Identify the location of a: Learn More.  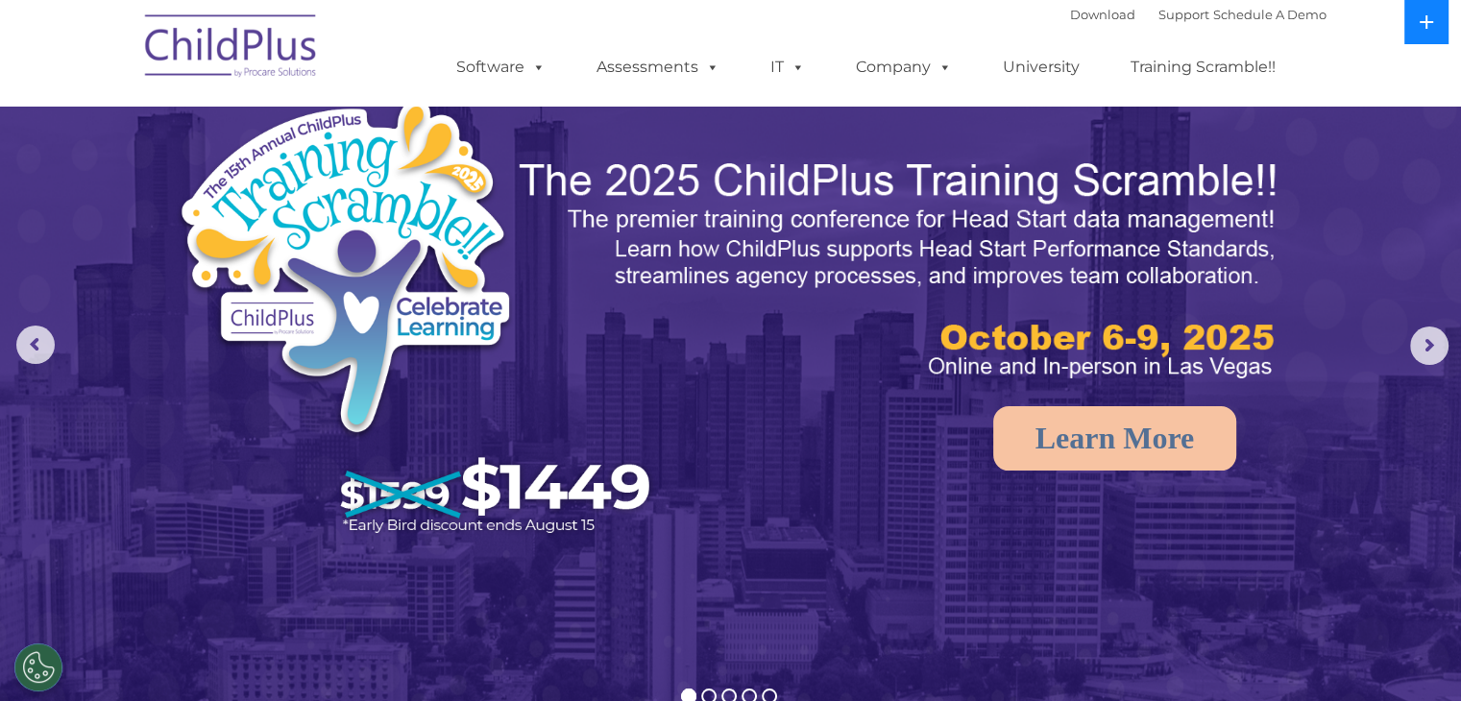
(1115, 438).